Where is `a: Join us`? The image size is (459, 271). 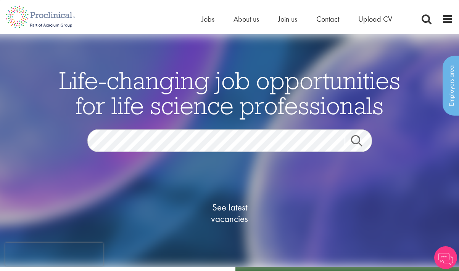
a: Join us is located at coordinates (287, 19).